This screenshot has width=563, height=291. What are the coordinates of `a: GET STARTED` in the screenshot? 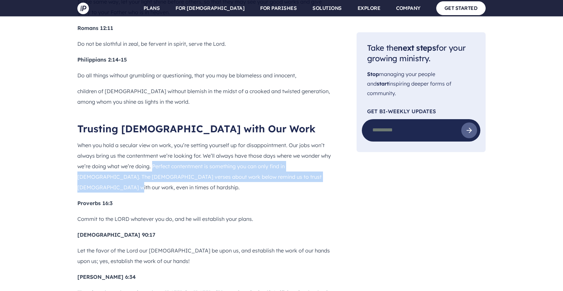 It's located at (461, 8).